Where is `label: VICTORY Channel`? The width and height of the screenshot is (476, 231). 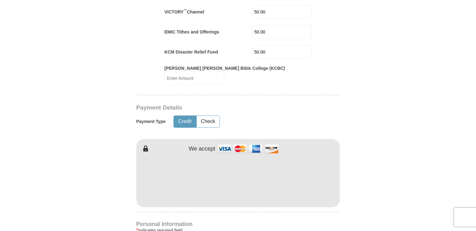
label: VICTORY Channel is located at coordinates (184, 12).